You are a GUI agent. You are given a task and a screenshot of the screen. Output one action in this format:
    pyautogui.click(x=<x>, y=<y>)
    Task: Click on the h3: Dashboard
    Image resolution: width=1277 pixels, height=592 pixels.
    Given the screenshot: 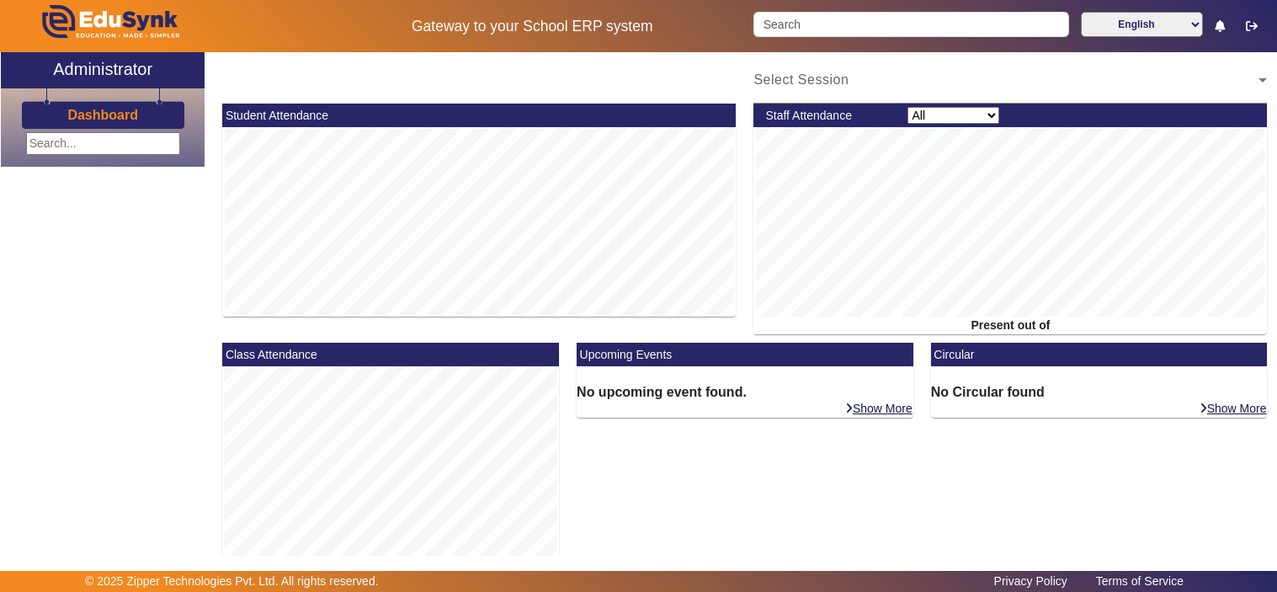 What is the action you would take?
    pyautogui.click(x=103, y=114)
    